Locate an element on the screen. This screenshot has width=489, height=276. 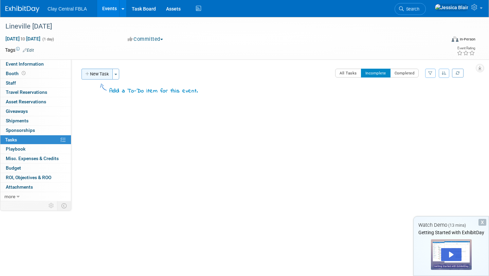
a: Tasks is located at coordinates (36, 140).